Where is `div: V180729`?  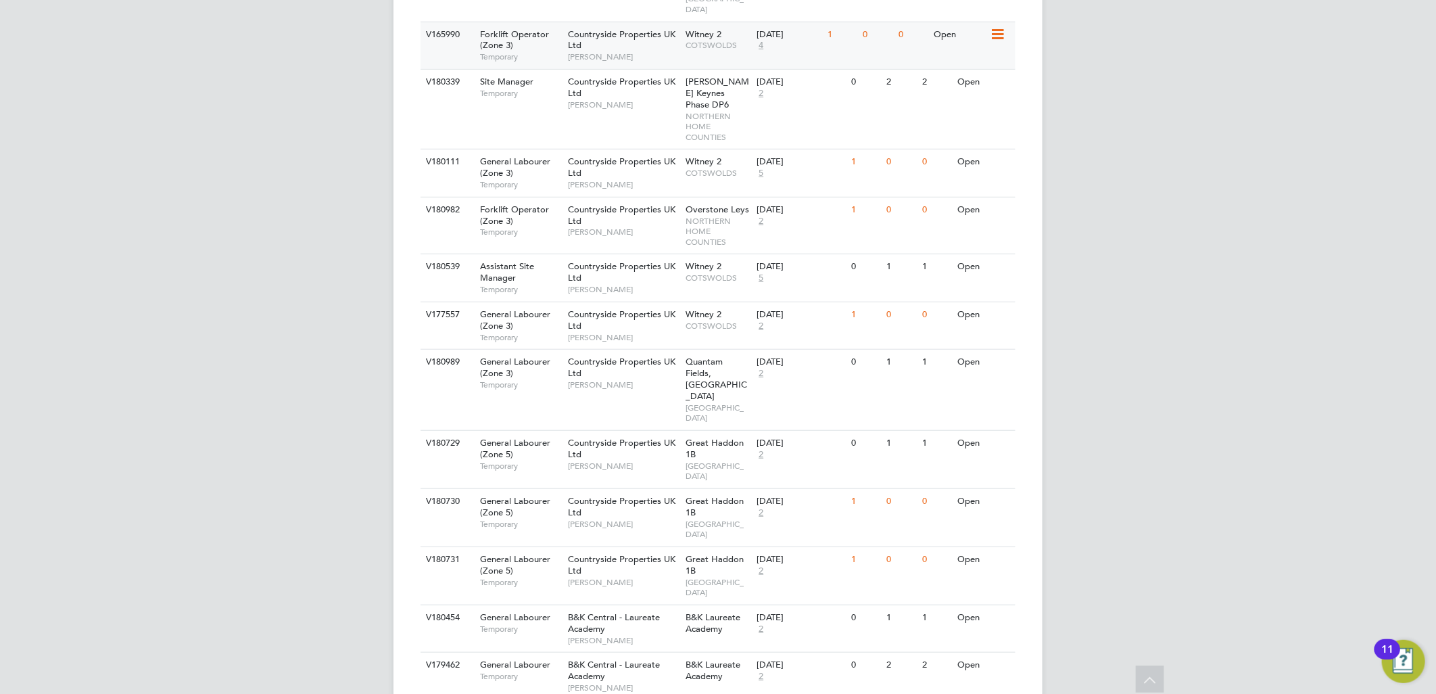 div: V180729 is located at coordinates (446, 443).